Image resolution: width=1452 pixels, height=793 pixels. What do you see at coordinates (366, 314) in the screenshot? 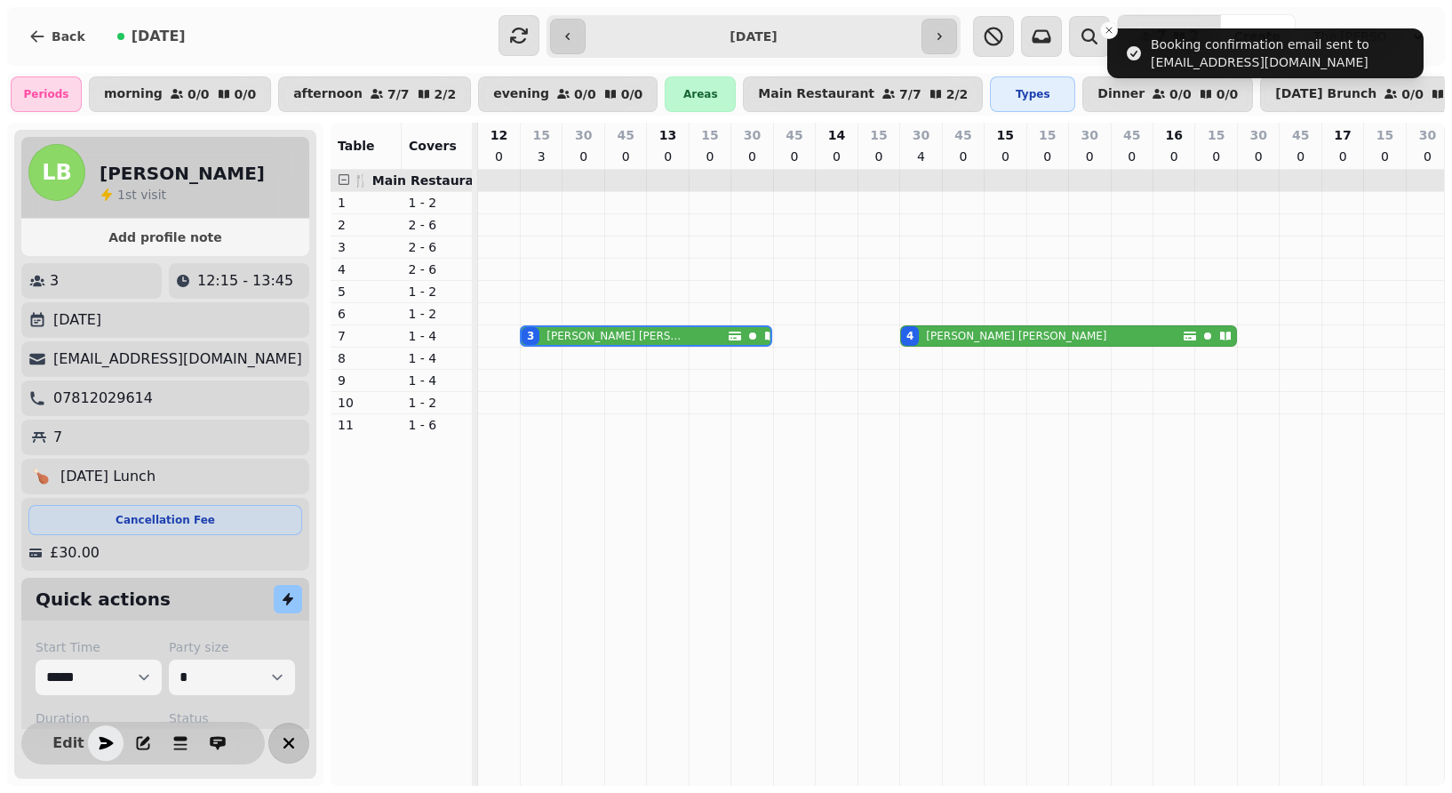
I see `p: 6` at bounding box center [366, 314].